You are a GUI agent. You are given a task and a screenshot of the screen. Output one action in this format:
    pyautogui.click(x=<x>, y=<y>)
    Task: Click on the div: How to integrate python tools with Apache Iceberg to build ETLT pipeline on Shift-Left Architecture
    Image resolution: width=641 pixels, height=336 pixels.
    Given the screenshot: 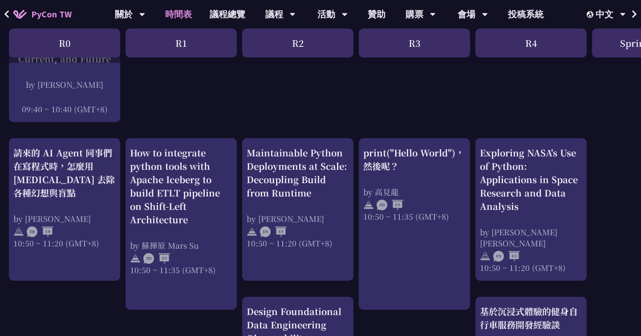 What is the action you would take?
    pyautogui.click(x=181, y=186)
    